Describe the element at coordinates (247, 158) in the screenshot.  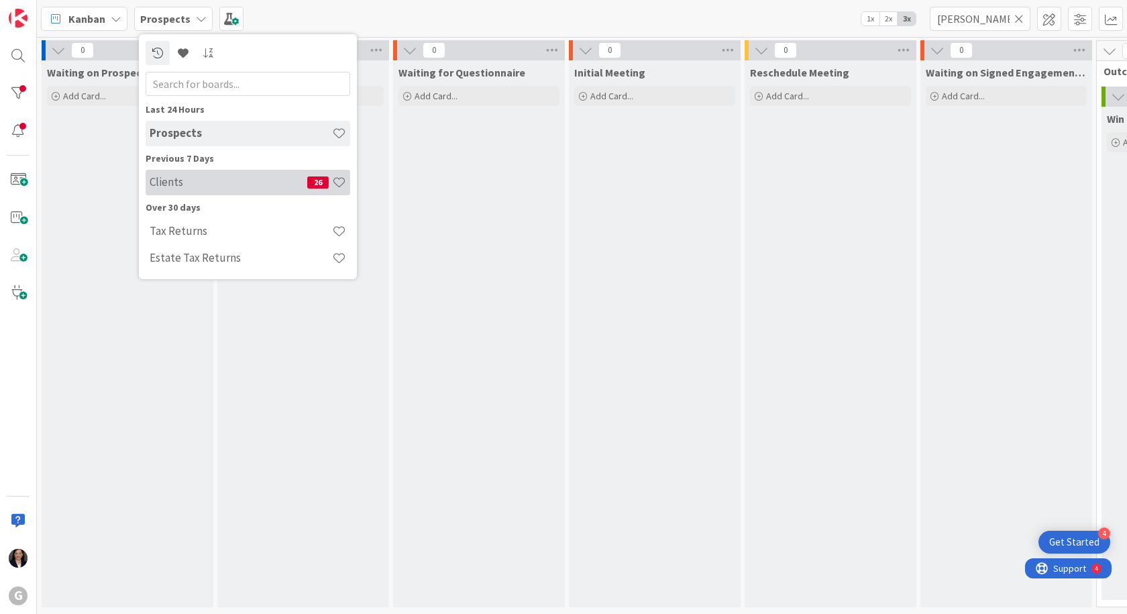
I see `div: Previous 7 Days` at that location.